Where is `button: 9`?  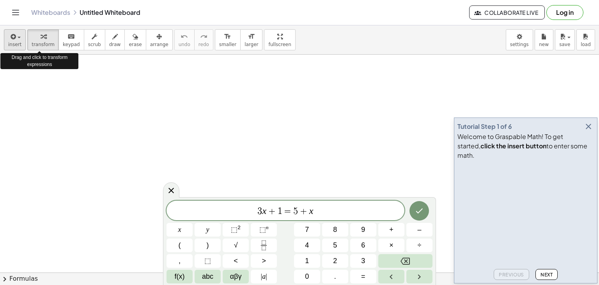 button: 9 is located at coordinates (363, 229).